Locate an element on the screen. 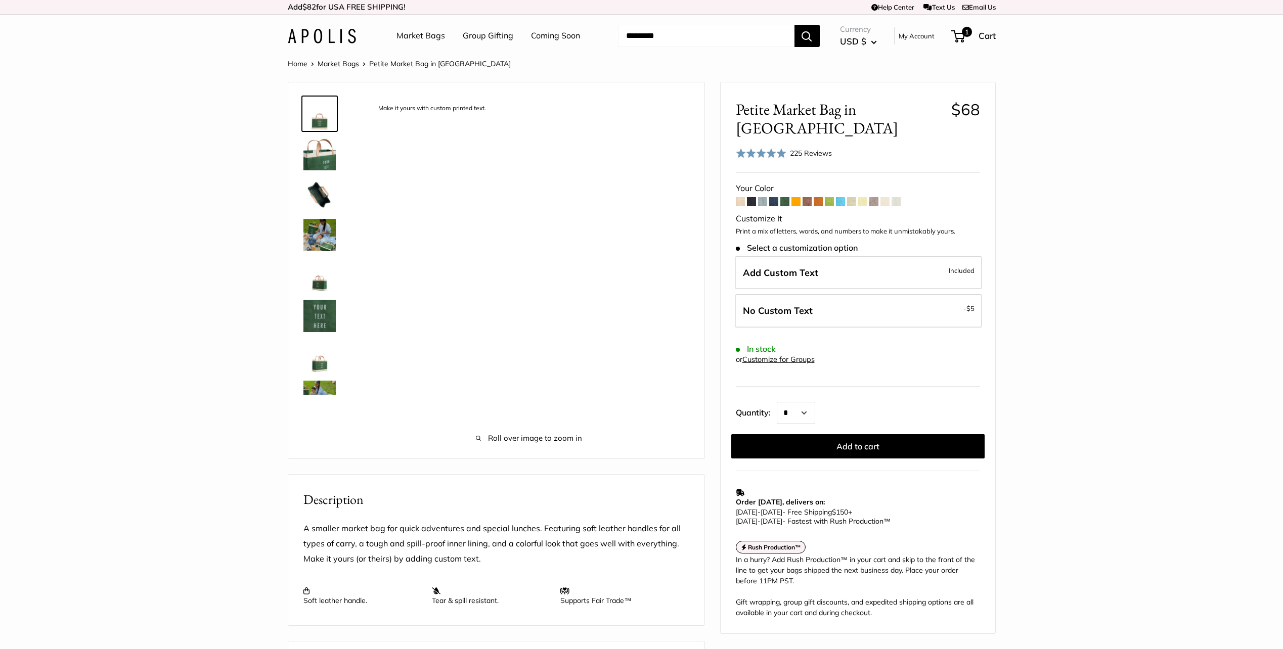 Image resolution: width=1283 pixels, height=649 pixels. p: Supports Fair Trade™ is located at coordinates (619, 596).